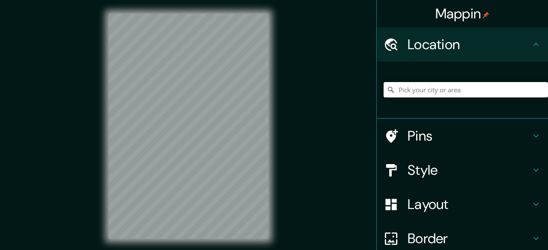 The height and width of the screenshot is (250, 548). What do you see at coordinates (466, 90) in the screenshot?
I see `input: Pick your city or area` at bounding box center [466, 90].